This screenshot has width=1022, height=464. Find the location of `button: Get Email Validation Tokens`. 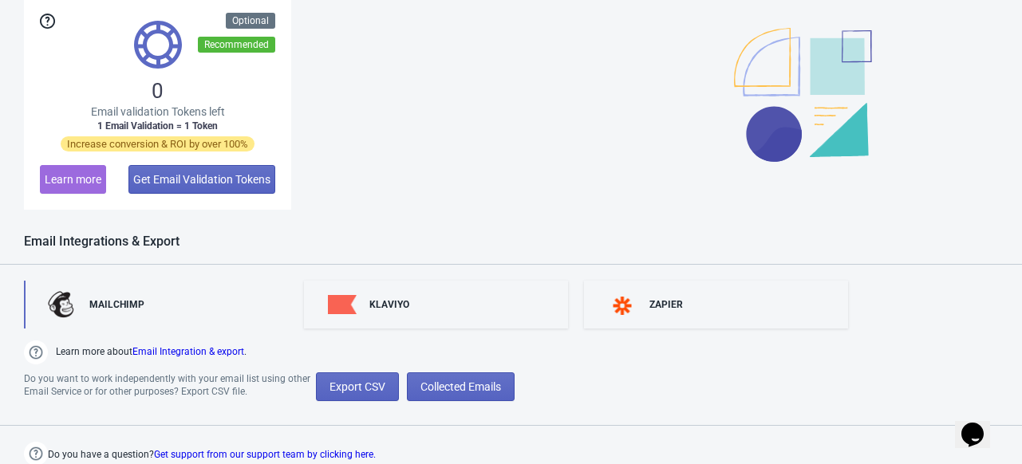

button: Get Email Validation Tokens is located at coordinates (202, 180).